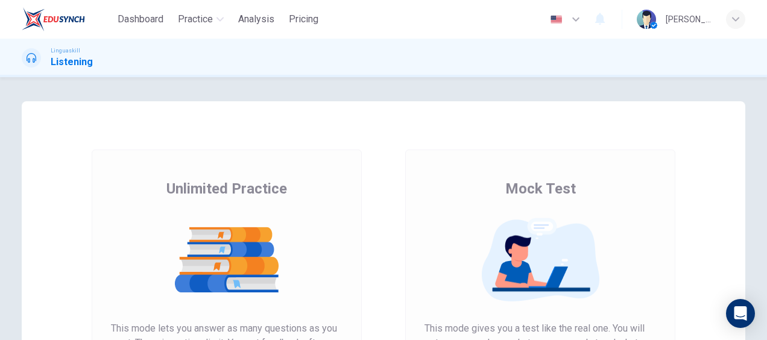 This screenshot has height=340, width=767. Describe the element at coordinates (53, 19) in the screenshot. I see `img: EduSynch logo` at that location.